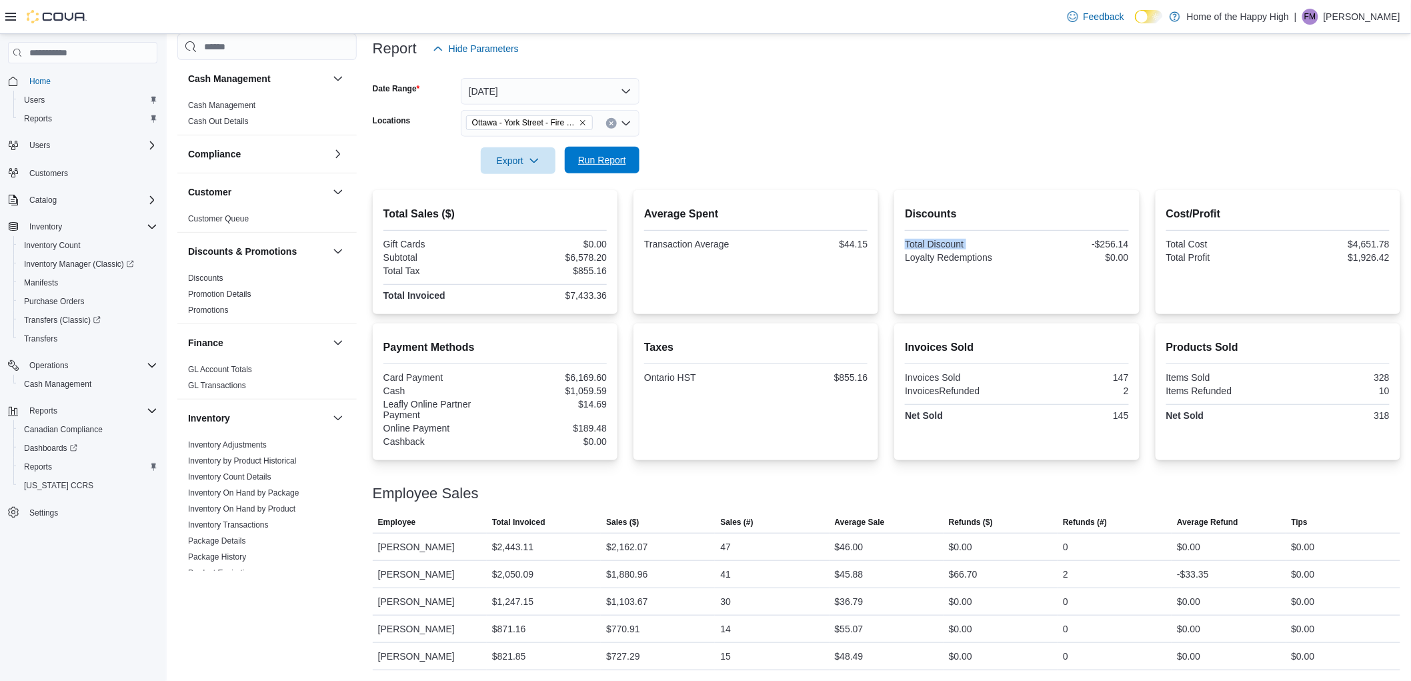 The height and width of the screenshot is (681, 1411). What do you see at coordinates (602, 160) in the screenshot?
I see `span: Run Report` at bounding box center [602, 160].